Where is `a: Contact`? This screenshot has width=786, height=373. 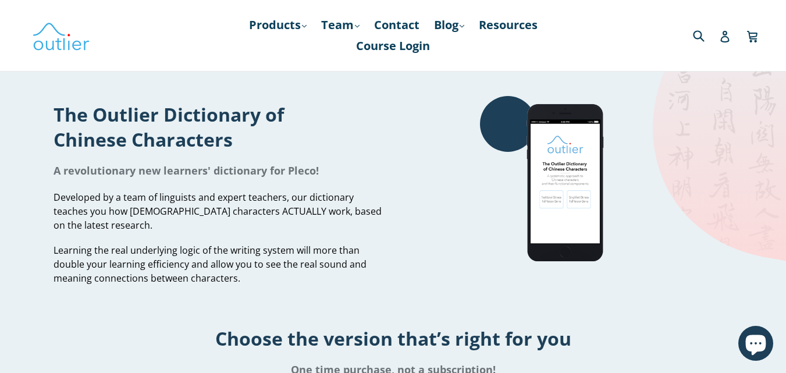
a: Contact is located at coordinates (397, 25).